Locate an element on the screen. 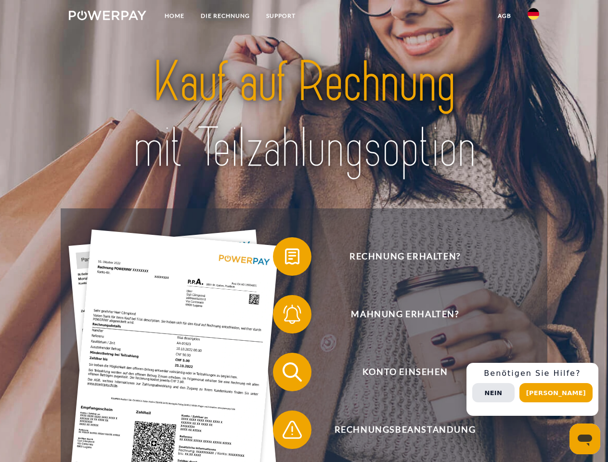 This screenshot has width=608, height=462. img: qb_search.svg is located at coordinates (292, 372).